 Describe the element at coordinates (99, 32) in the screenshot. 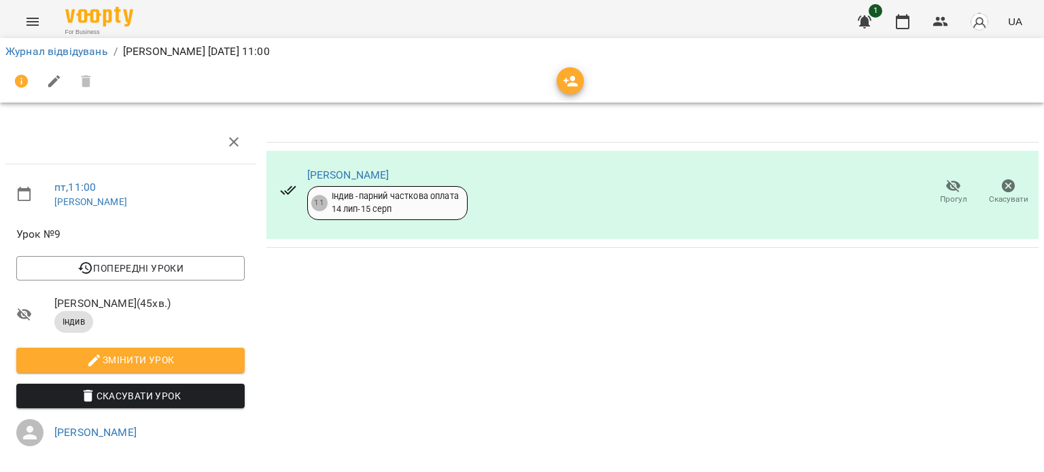

I see `span: For Business` at that location.